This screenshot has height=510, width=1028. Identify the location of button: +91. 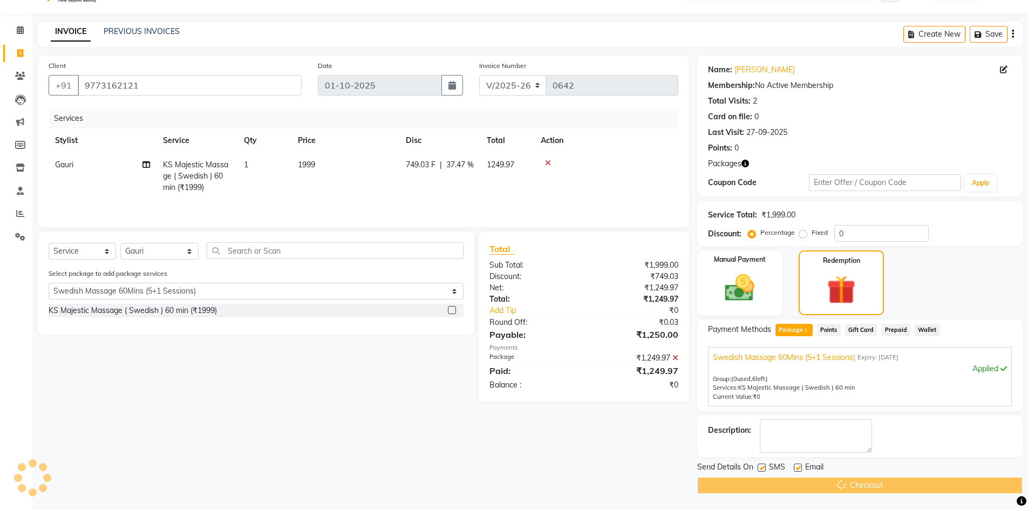
(64, 85).